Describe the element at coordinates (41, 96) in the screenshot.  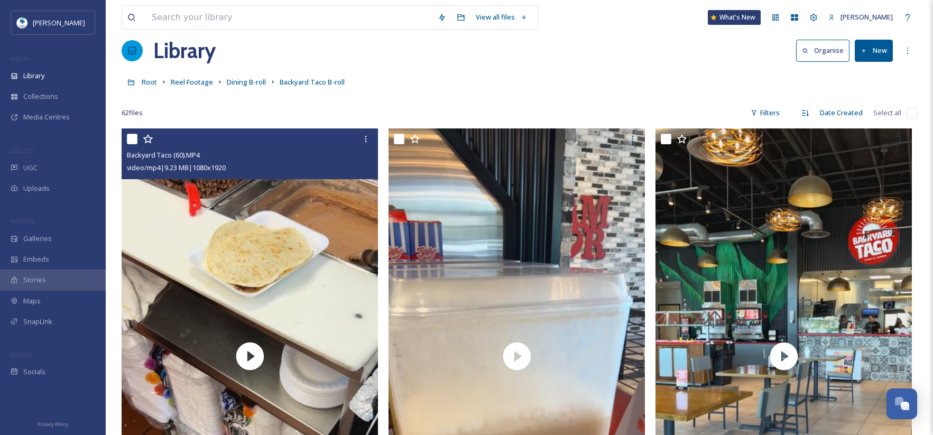
I see `span: Collections` at that location.